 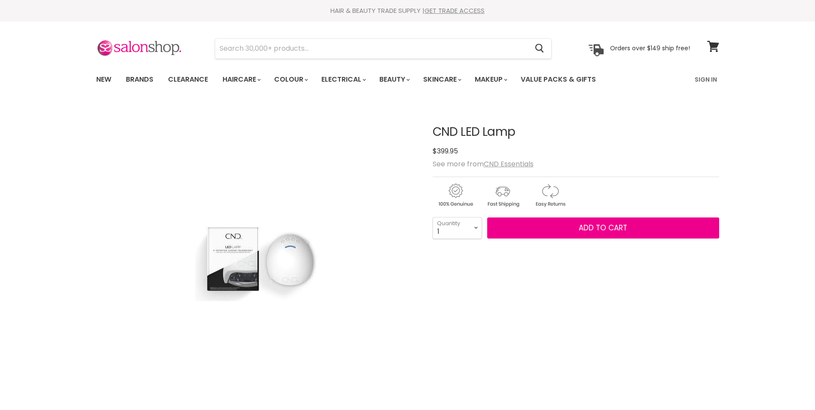 What do you see at coordinates (457, 228) in the screenshot?
I see `select: Quantity` at bounding box center [457, 228].